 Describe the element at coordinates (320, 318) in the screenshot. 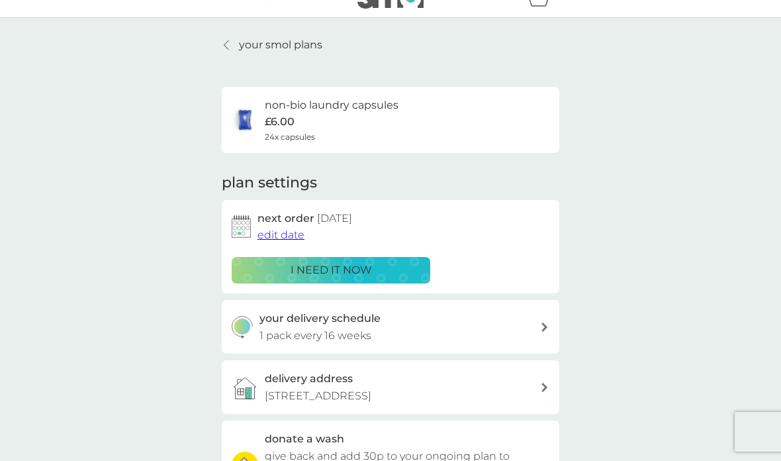

I see `h3: your delivery schedule` at that location.